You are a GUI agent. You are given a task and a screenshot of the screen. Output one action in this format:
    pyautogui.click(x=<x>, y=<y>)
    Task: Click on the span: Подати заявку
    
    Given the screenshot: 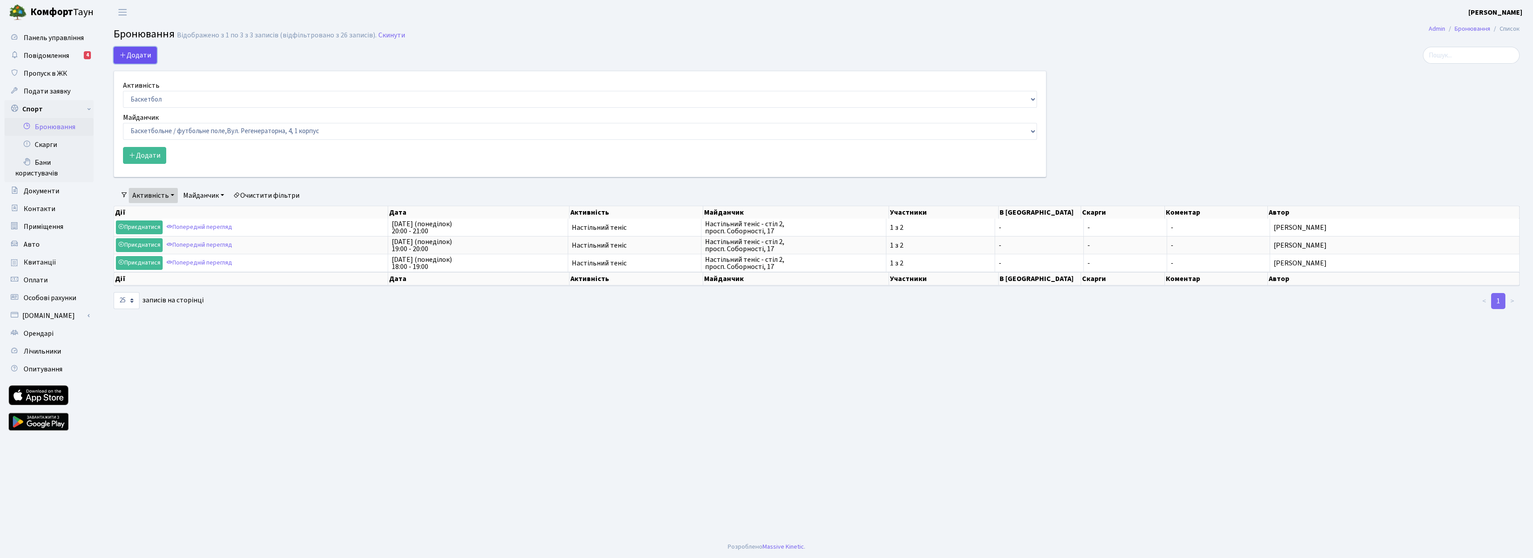 What is the action you would take?
    pyautogui.click(x=47, y=91)
    